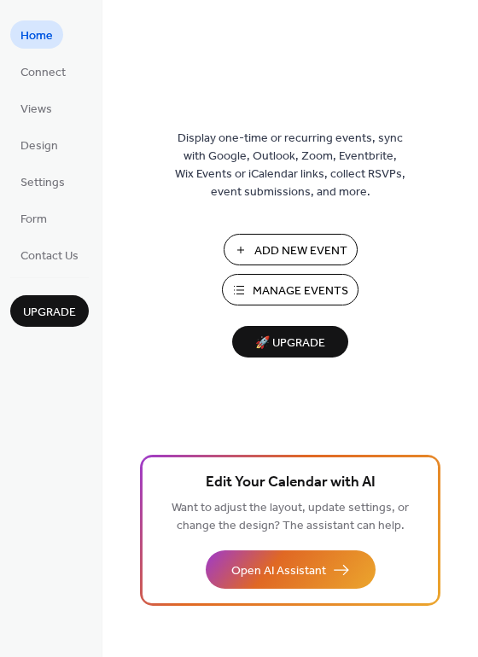  I want to click on a: Views, so click(36, 108).